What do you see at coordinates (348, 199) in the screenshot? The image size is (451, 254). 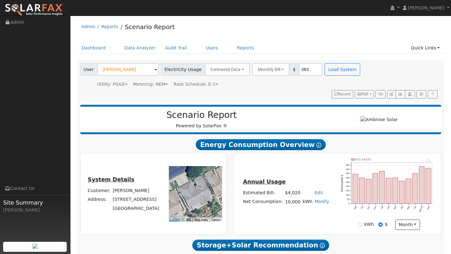 I see `text: 50` at bounding box center [348, 199].